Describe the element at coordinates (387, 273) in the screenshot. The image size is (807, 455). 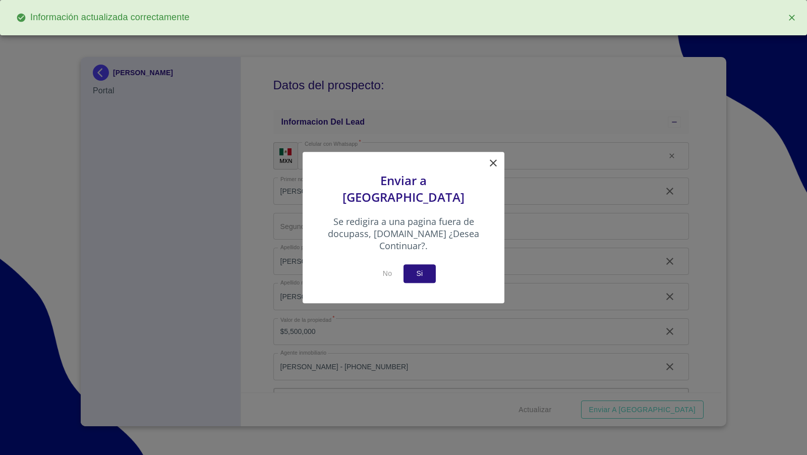
I see `span: No` at that location.